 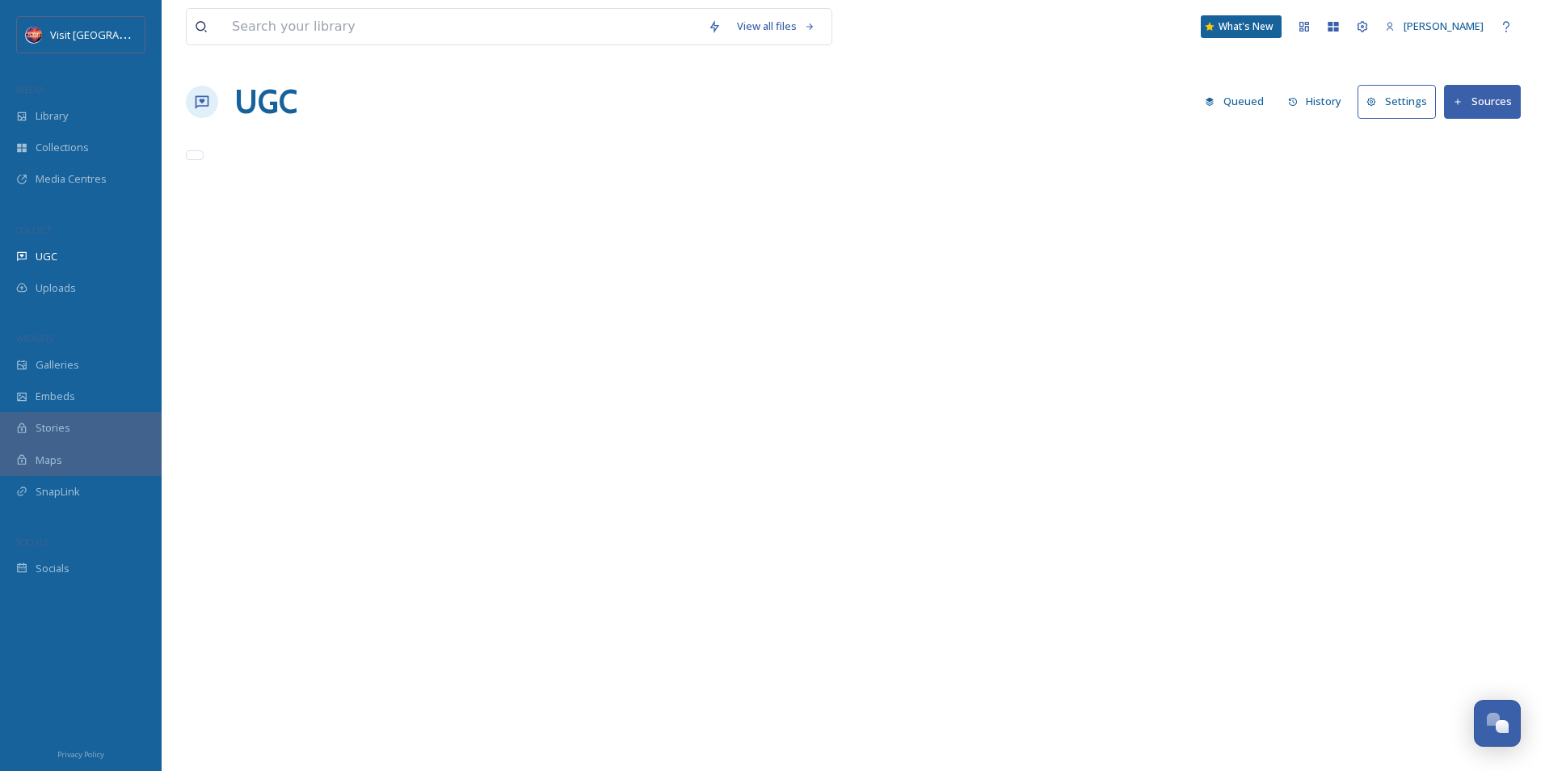 I want to click on button: History, so click(x=1315, y=101).